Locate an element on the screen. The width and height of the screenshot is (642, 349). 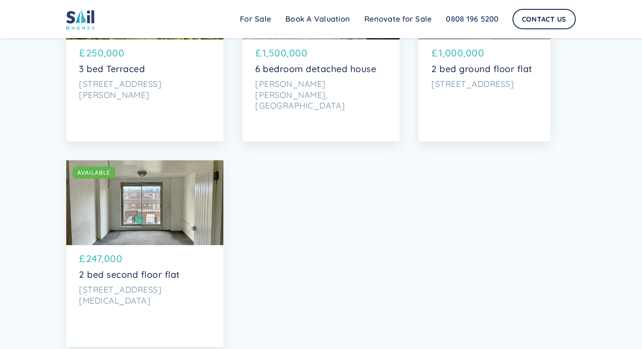
img: sail home logo colored is located at coordinates (80, 19).